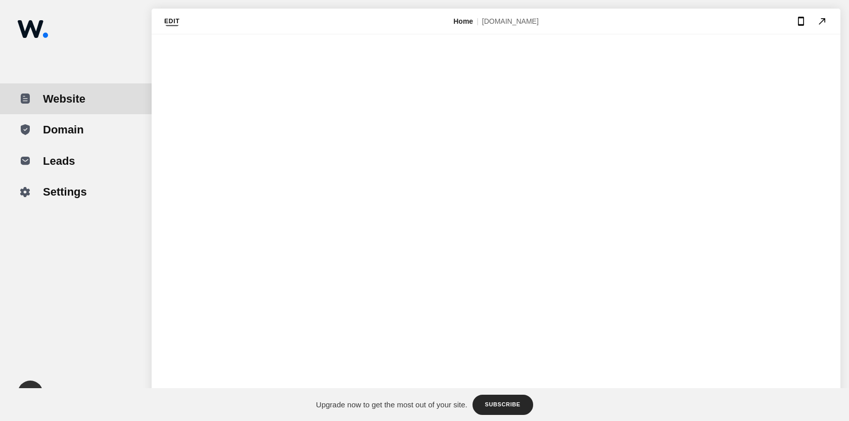 The width and height of the screenshot is (849, 421). Describe the element at coordinates (391, 404) in the screenshot. I see `div: Upgrade now to get the most out of your site.` at that location.